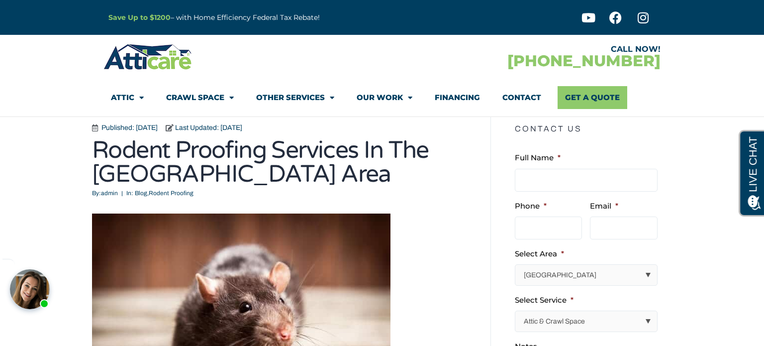 Image resolution: width=764 pixels, height=346 pixels. What do you see at coordinates (105, 194) in the screenshot?
I see `span: admin` at bounding box center [105, 194].